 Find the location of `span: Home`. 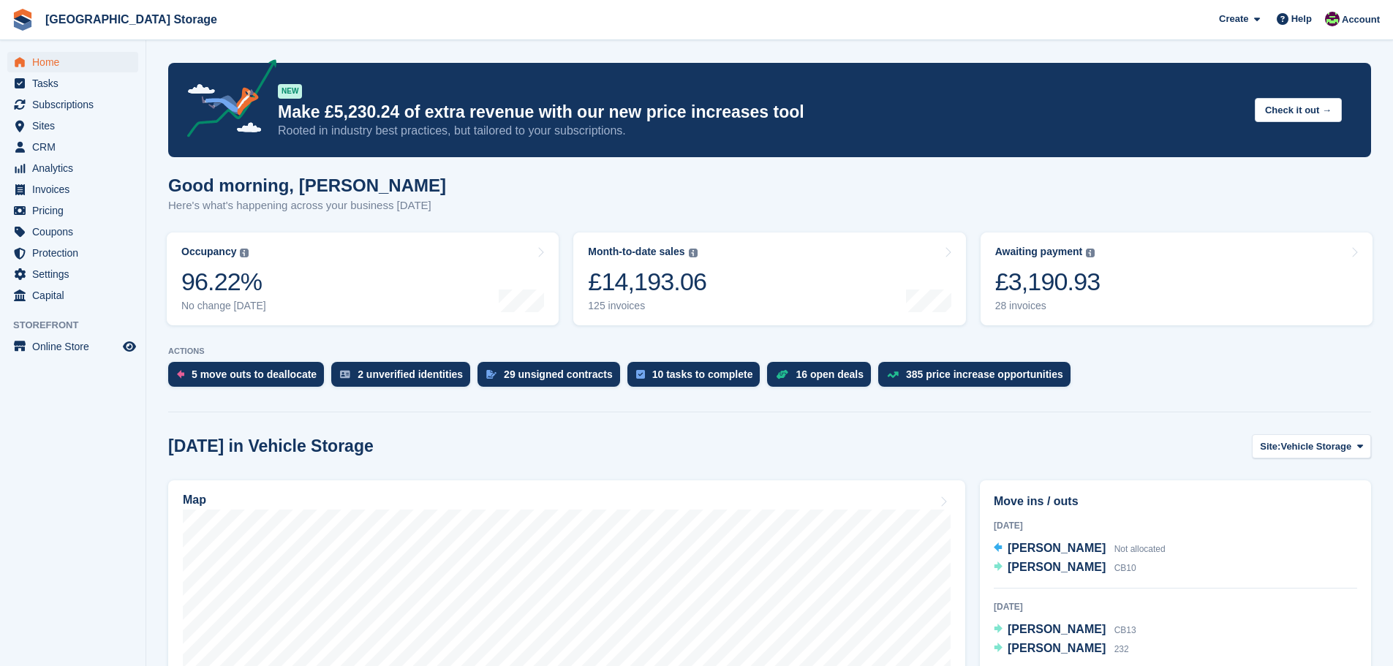

span: Home is located at coordinates (76, 62).